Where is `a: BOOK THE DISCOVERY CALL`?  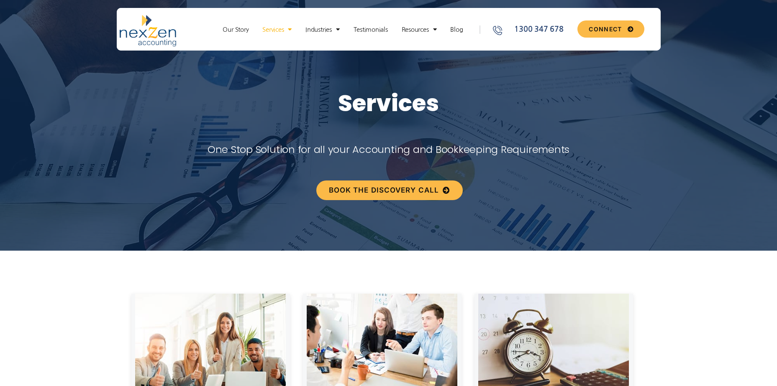
a: BOOK THE DISCOVERY CALL is located at coordinates (389, 190).